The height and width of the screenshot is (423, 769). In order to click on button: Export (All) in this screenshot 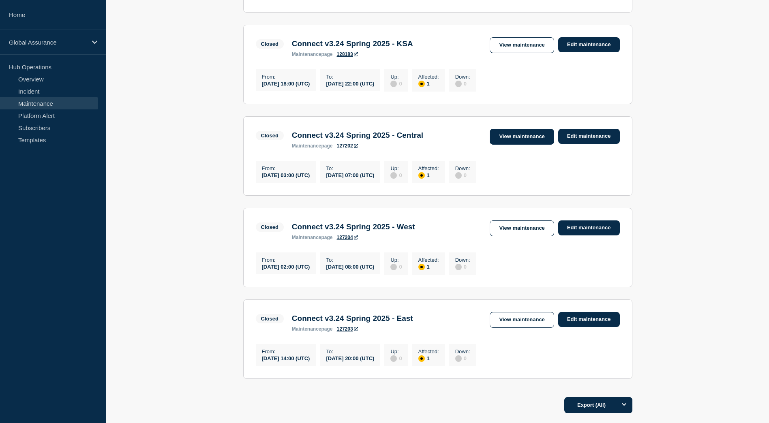, I will do `click(599, 406)`.